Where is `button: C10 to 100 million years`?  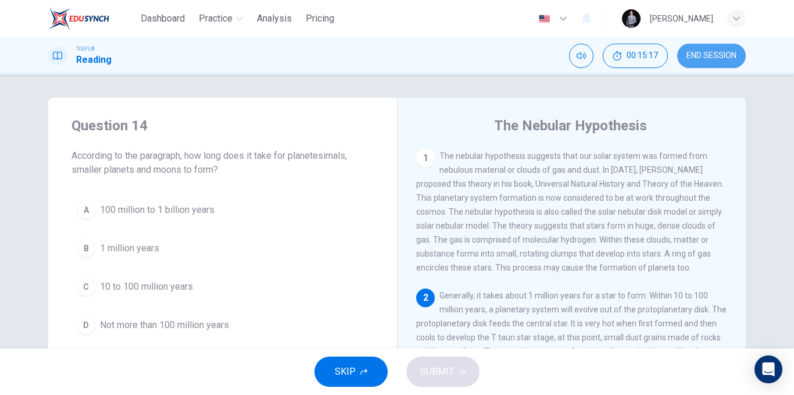
button: C10 to 100 million years is located at coordinates (223, 286).